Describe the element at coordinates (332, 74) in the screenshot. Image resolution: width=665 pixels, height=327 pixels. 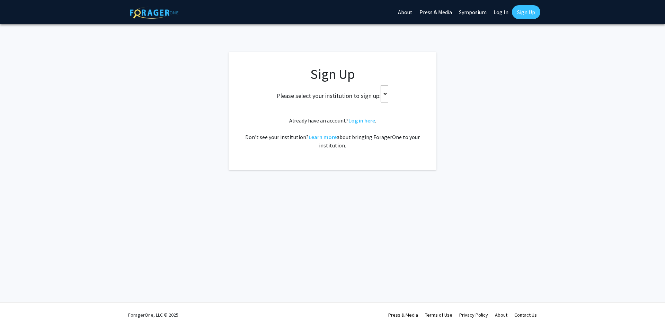
I see `h1: Sign Up` at that location.